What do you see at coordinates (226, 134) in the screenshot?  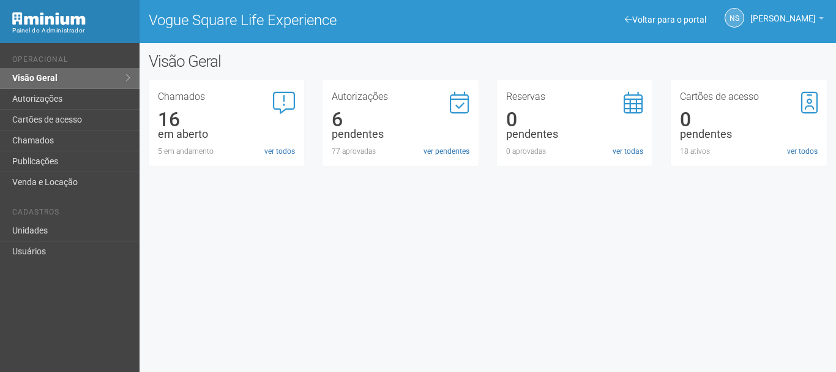 I see `div: em aberto` at bounding box center [226, 134].